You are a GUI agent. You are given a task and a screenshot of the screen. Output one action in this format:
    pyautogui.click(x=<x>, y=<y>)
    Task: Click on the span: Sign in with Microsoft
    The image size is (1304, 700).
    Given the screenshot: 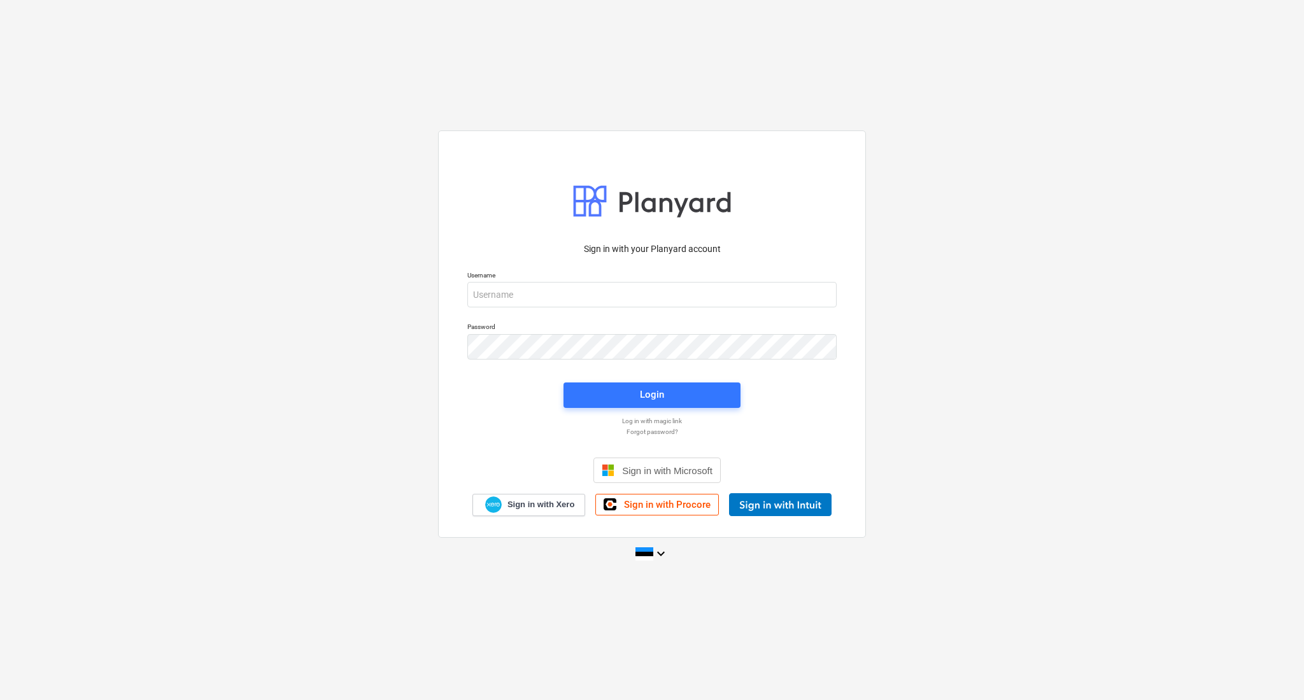 What is the action you would take?
    pyautogui.click(x=667, y=471)
    